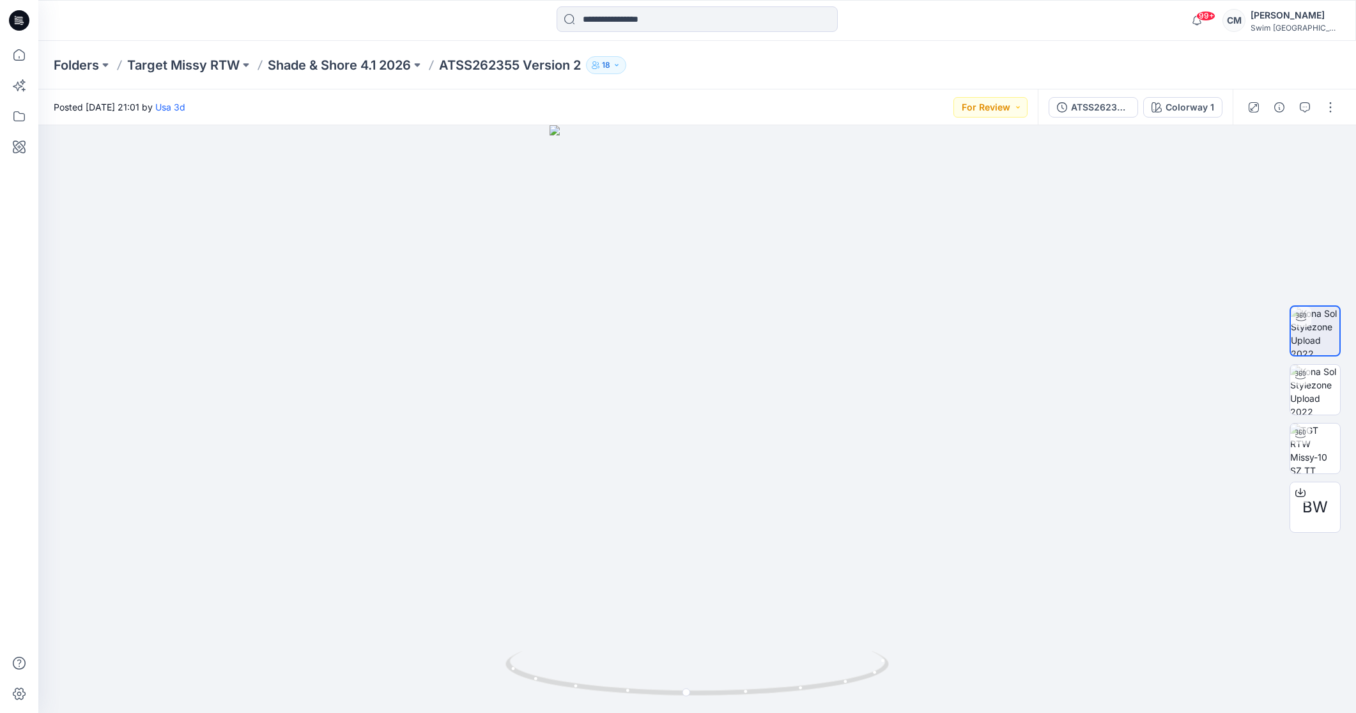 Image resolution: width=1356 pixels, height=713 pixels. What do you see at coordinates (1100, 107) in the screenshot?
I see `div: ATSS262355 Version 2` at bounding box center [1100, 107].